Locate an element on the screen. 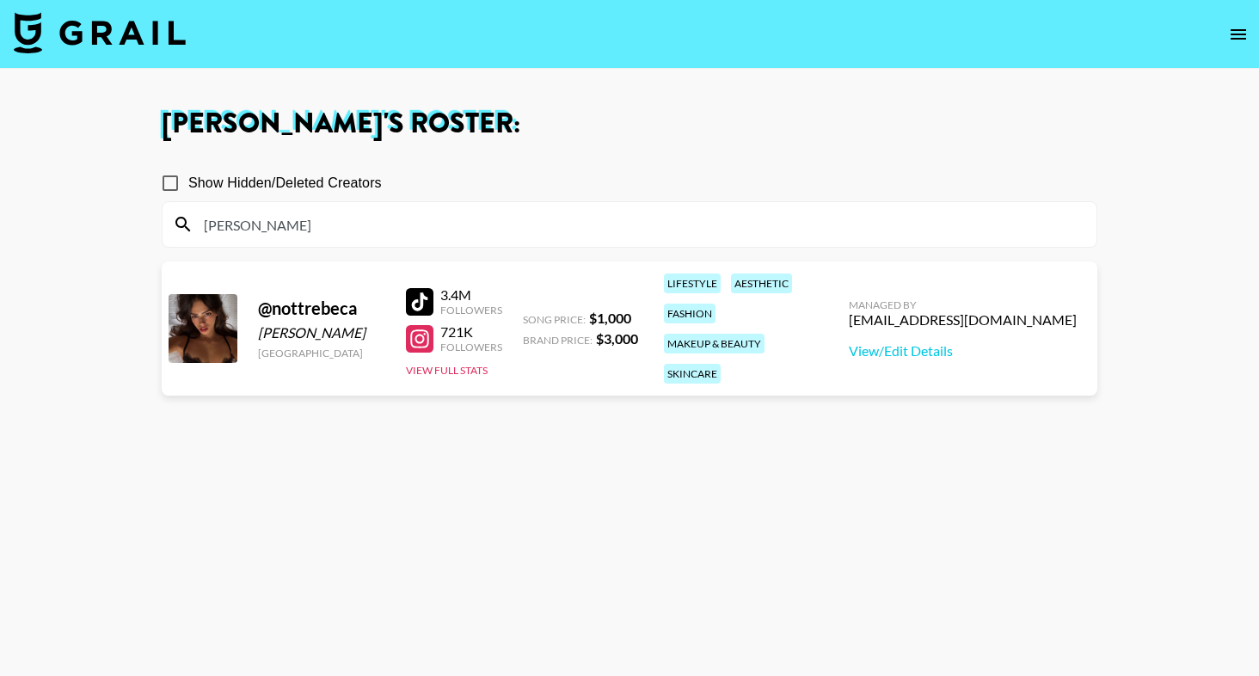  button: View Full Stats is located at coordinates (446, 370).